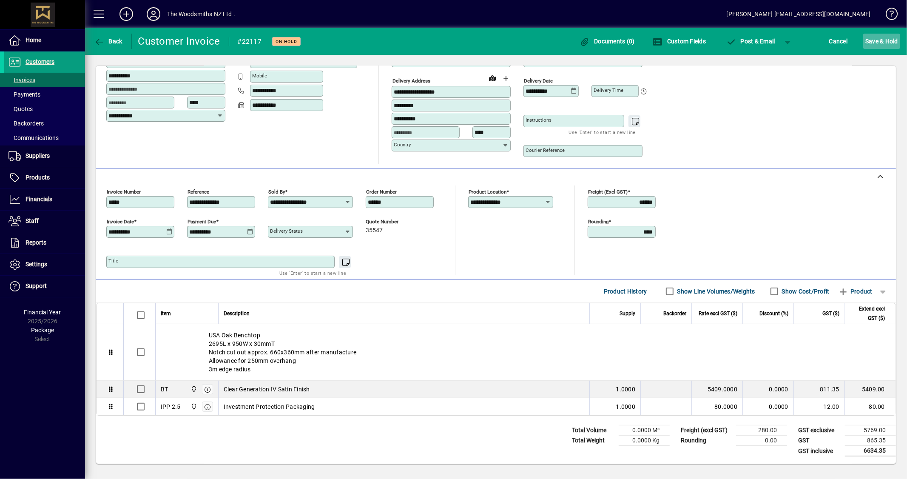 Image resolution: width=907 pixels, height=479 pixels. What do you see at coordinates (45, 109) in the screenshot?
I see `a: Quotes` at bounding box center [45, 109].